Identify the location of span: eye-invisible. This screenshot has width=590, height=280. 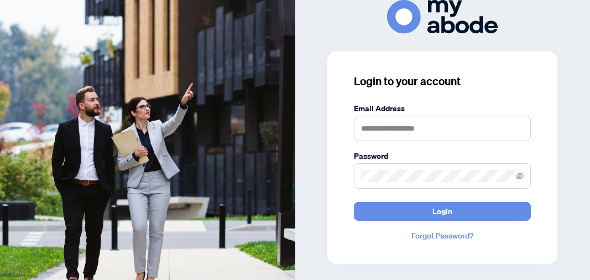
(519, 176).